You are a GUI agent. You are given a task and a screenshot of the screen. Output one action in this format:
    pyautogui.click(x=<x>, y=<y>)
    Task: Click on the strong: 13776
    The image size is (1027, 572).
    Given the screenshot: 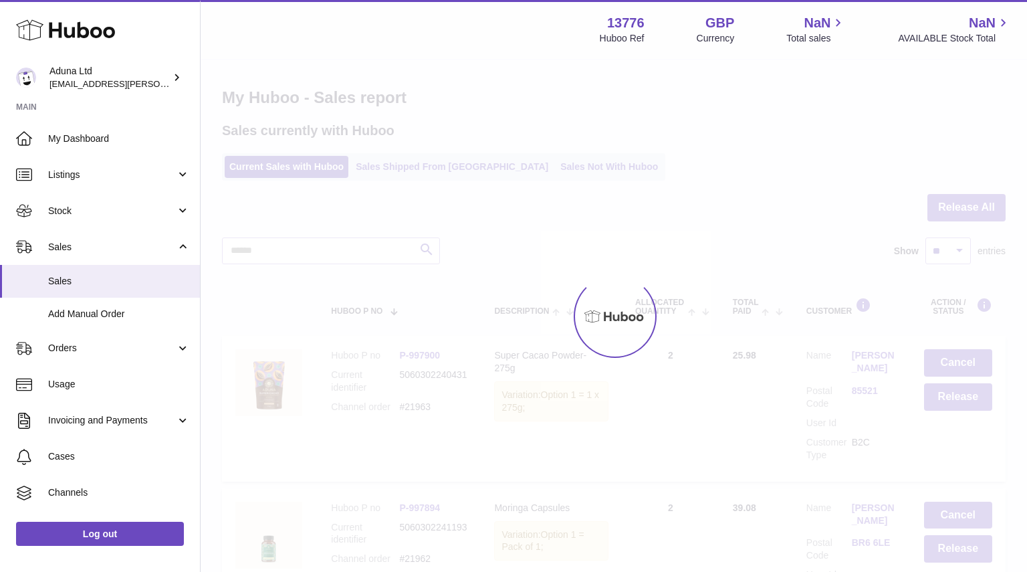 What is the action you would take?
    pyautogui.click(x=626, y=23)
    